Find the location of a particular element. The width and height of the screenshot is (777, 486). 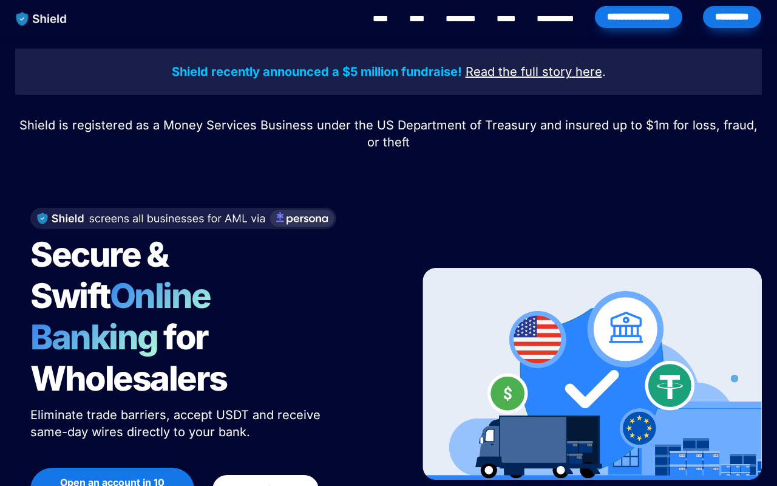

span: Shield is registered as a Money Services Business under the US Department of Treasury and insured... is located at coordinates (390, 134).